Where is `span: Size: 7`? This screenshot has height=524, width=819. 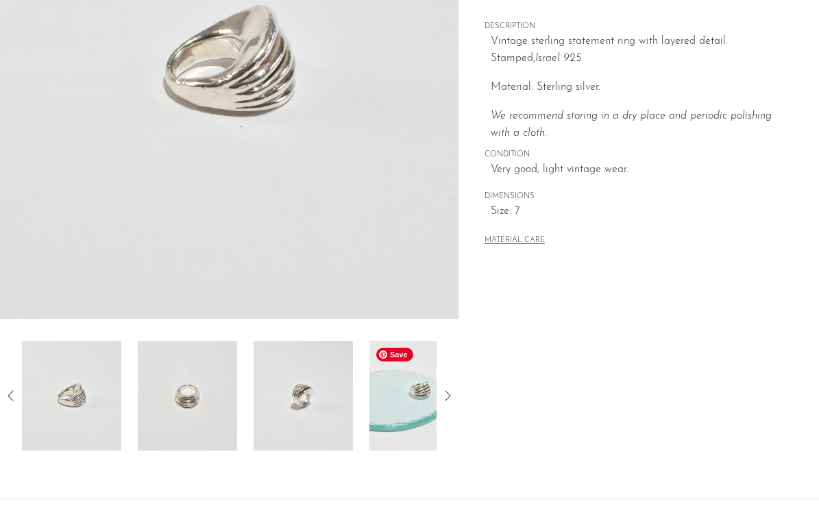
span: Size: 7 is located at coordinates (642, 212).